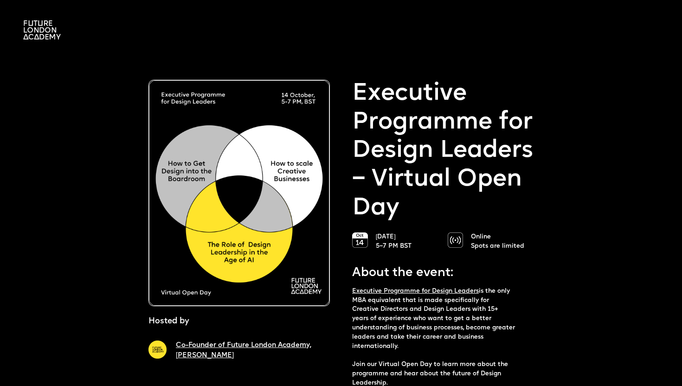  I want to click on img: A logo saying in 3 lines: Future London Academy, so click(42, 30).